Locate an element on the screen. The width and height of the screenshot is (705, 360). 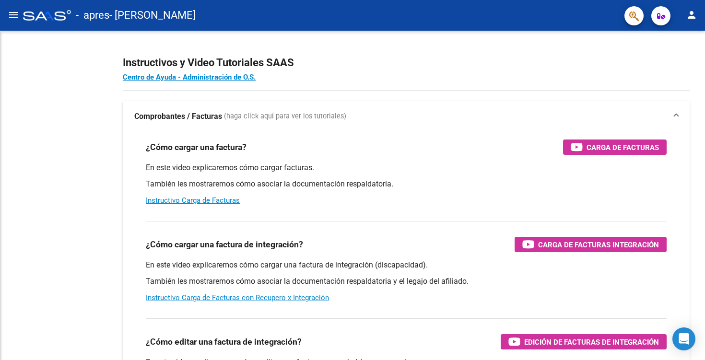
span: - apres is located at coordinates (93, 15).